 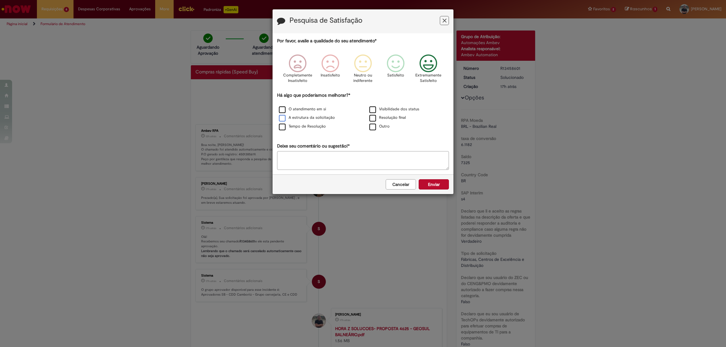 I want to click on p: Satisfeito, so click(x=396, y=75).